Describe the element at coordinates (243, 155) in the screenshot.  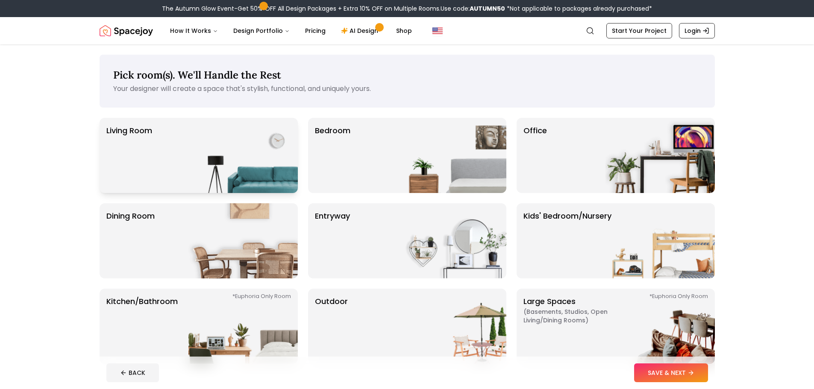
I see `img: Living Room` at that location.